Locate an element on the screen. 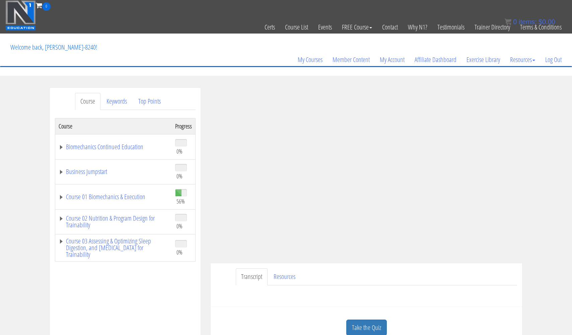  a: My Account is located at coordinates (392, 60).